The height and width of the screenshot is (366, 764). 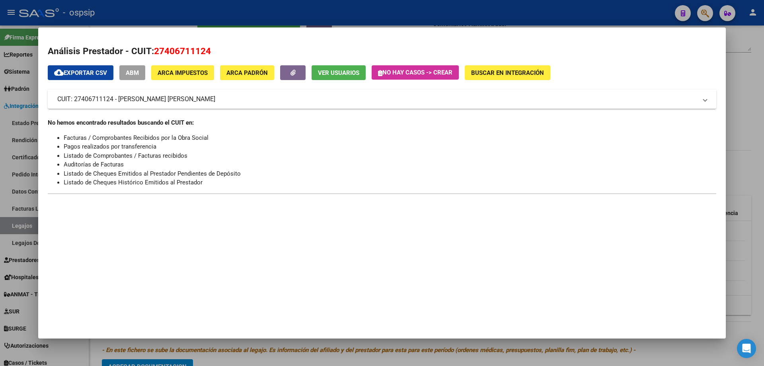 What do you see at coordinates (508, 73) in the screenshot?
I see `span: Buscar en Integración` at bounding box center [508, 73].